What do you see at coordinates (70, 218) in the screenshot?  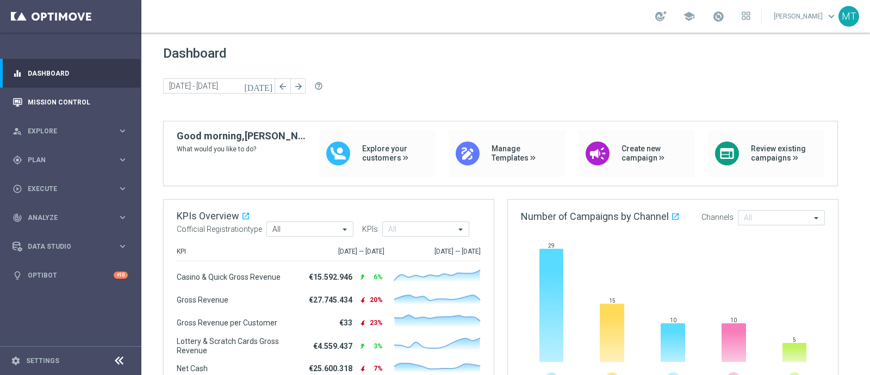 I see `button: track_changes Analyze keyboard_arrow_right` at bounding box center [70, 218].